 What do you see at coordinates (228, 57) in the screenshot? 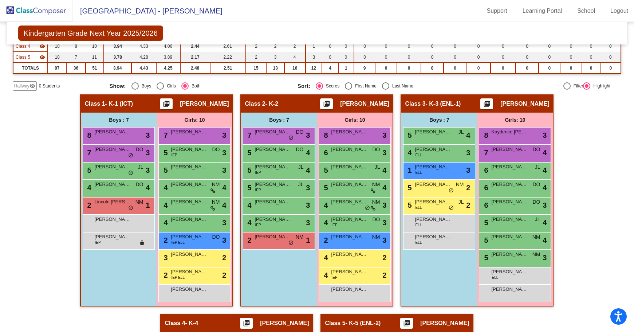
I see `td: 2.22` at bounding box center [228, 57].